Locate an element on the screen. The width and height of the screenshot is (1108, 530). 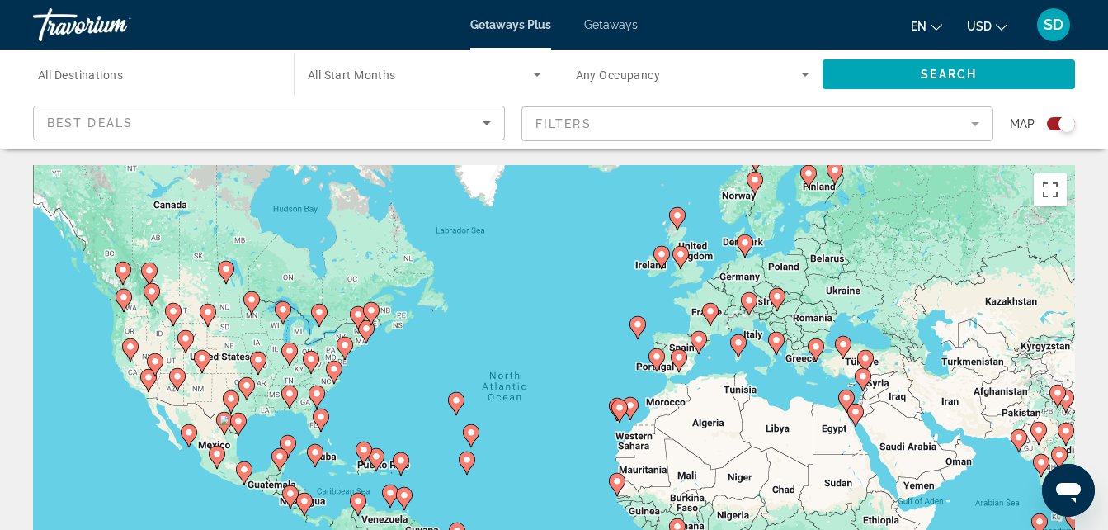
mat-select: Sort by is located at coordinates (269, 123).